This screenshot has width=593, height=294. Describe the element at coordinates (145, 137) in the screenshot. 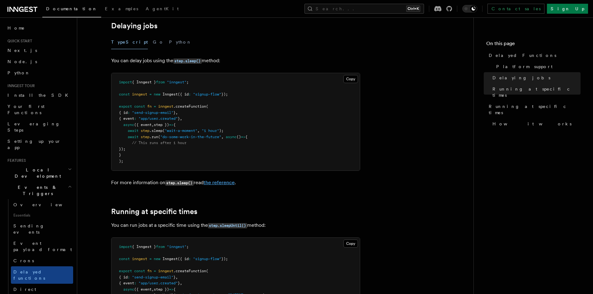

I see `span: step` at that location.